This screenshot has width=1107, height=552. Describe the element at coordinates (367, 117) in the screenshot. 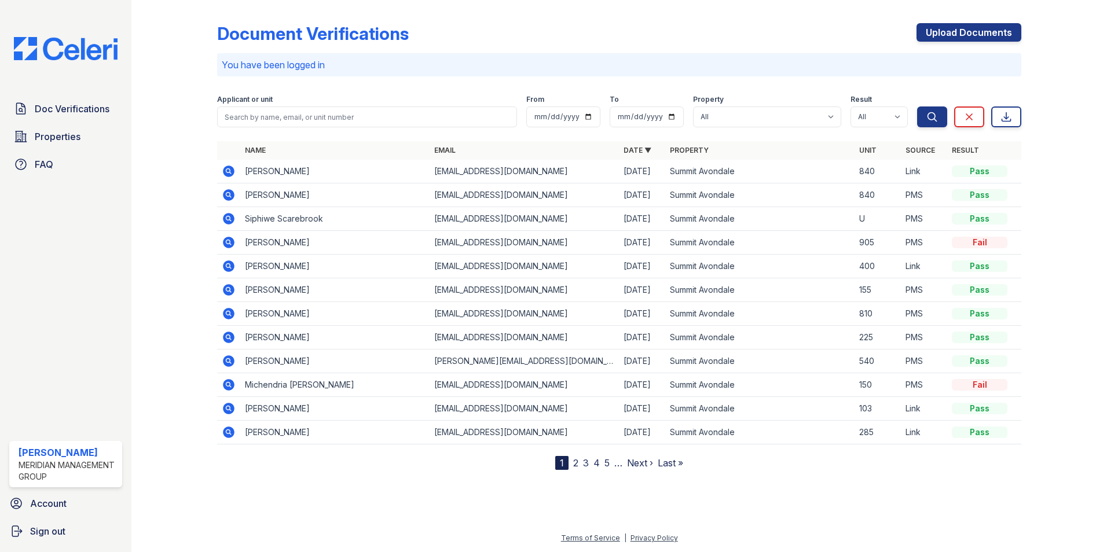

I see `input: Search by name, email, or unit number` at that location.